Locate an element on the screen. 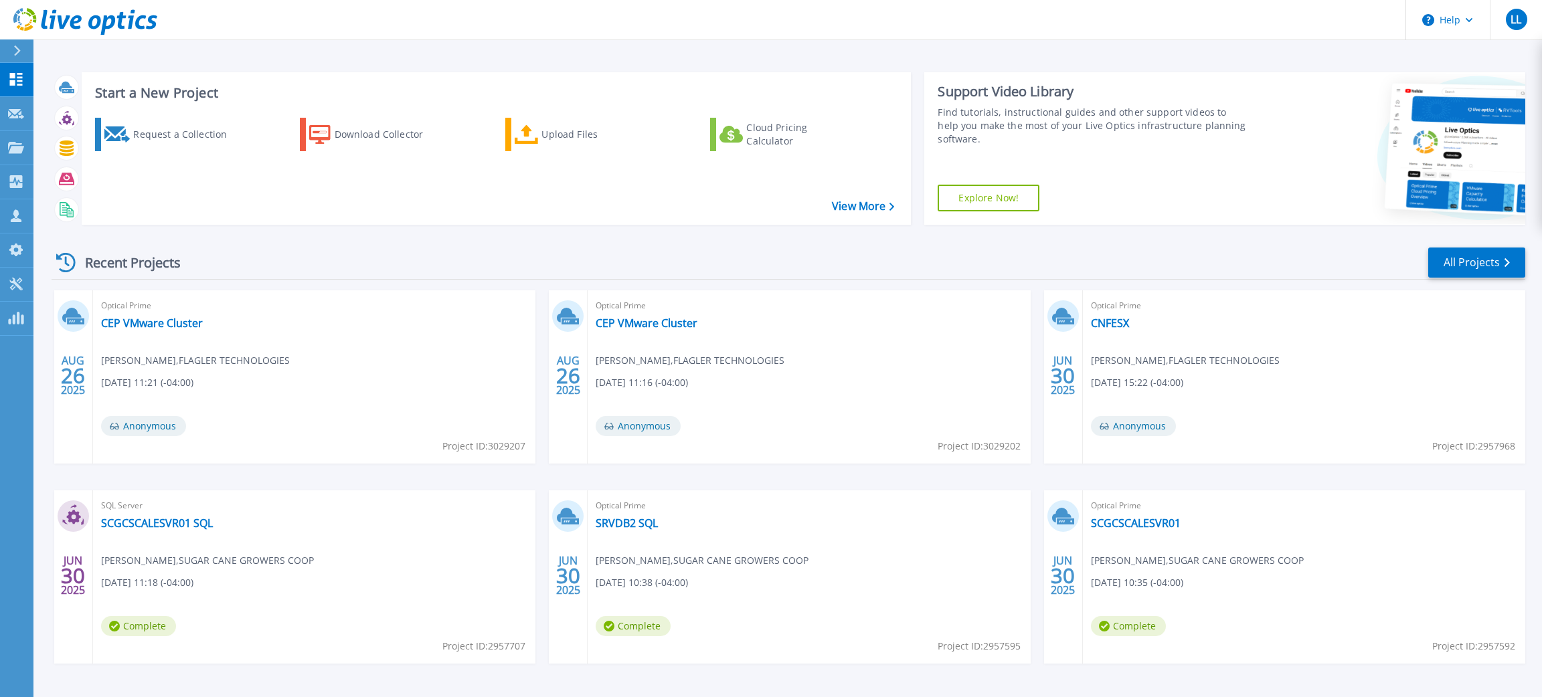 Image resolution: width=1542 pixels, height=697 pixels. span: Project ID: 3029202 is located at coordinates (979, 446).